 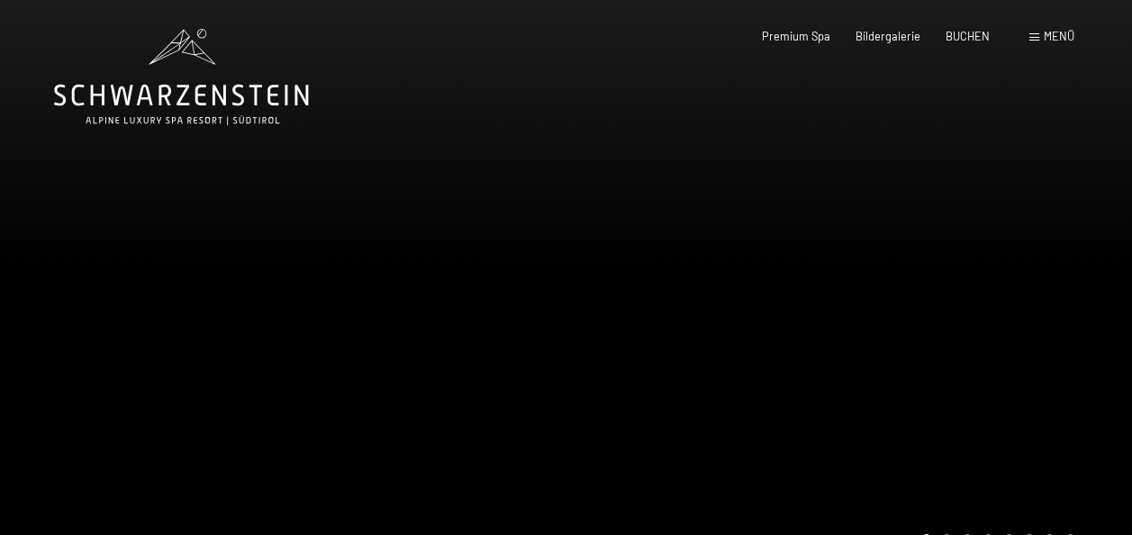 What do you see at coordinates (967, 36) in the screenshot?
I see `a: BUCHEN` at bounding box center [967, 36].